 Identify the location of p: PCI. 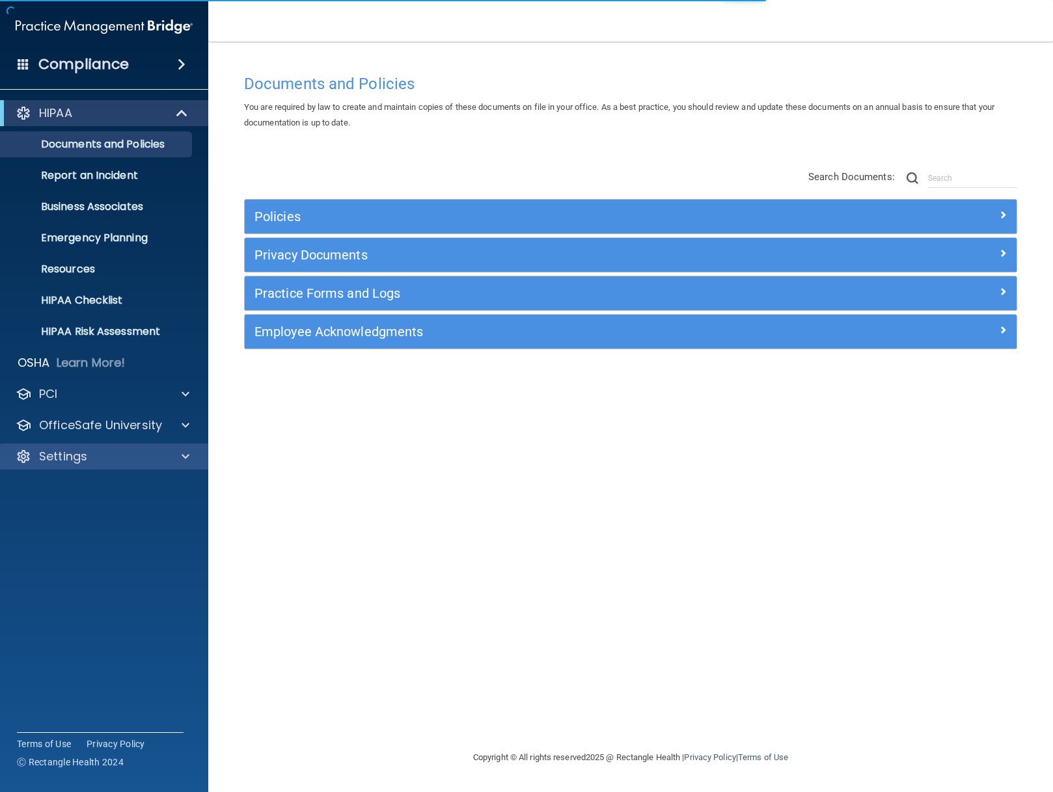
(48, 394).